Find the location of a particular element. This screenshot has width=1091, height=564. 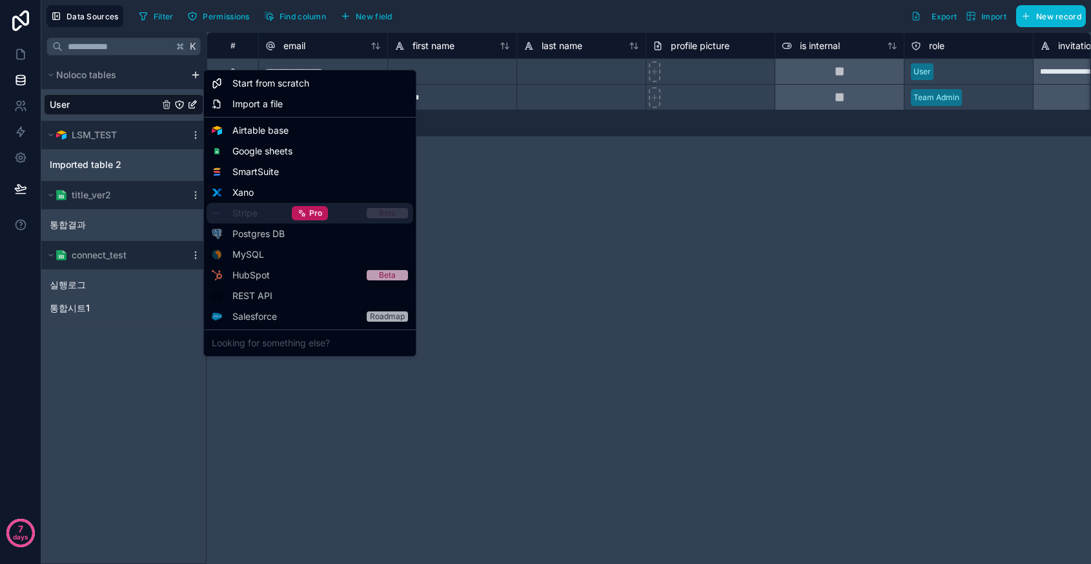

span: Xano is located at coordinates (243, 192).